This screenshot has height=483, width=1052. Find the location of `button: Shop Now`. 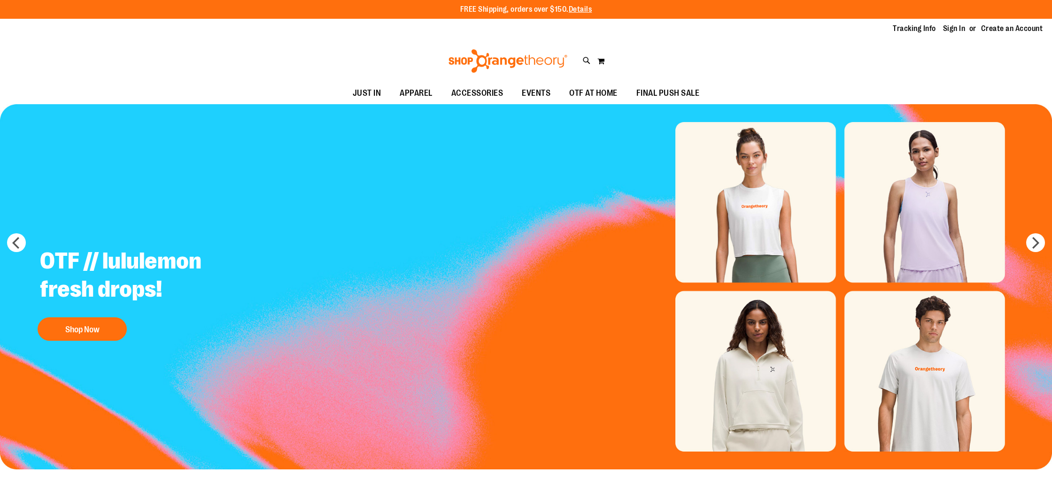

button: Shop Now is located at coordinates (82, 329).